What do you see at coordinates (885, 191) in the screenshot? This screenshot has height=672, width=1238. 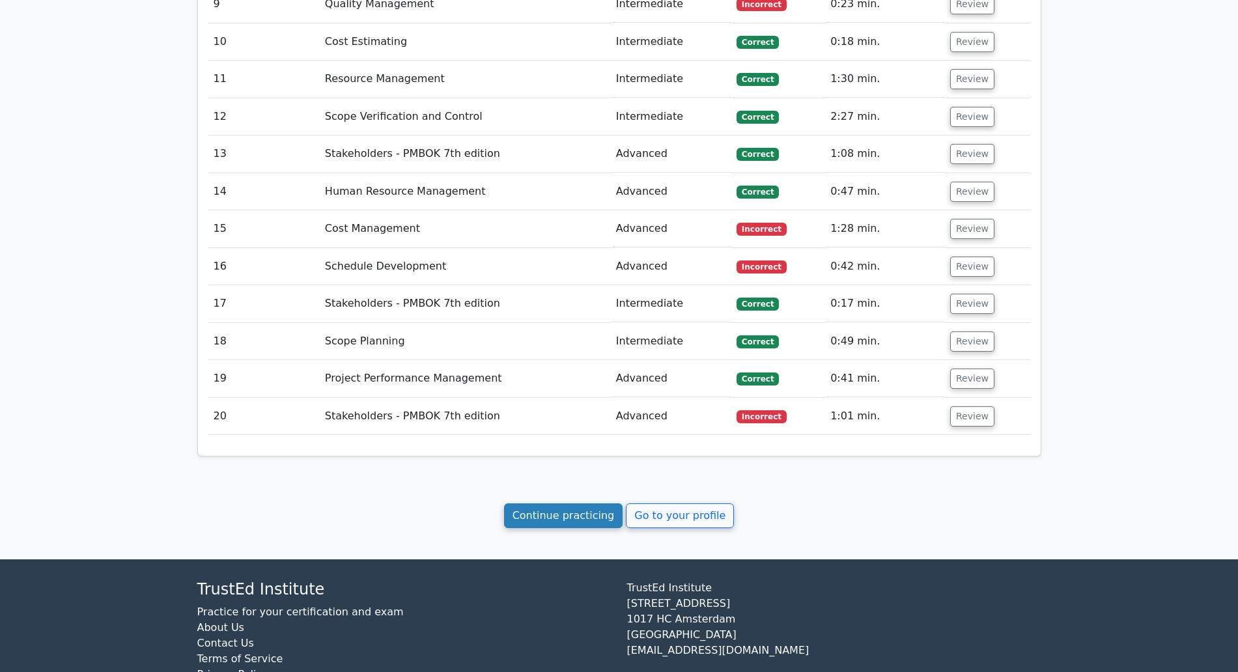 I see `td: 0:47 min.` at bounding box center [885, 191].